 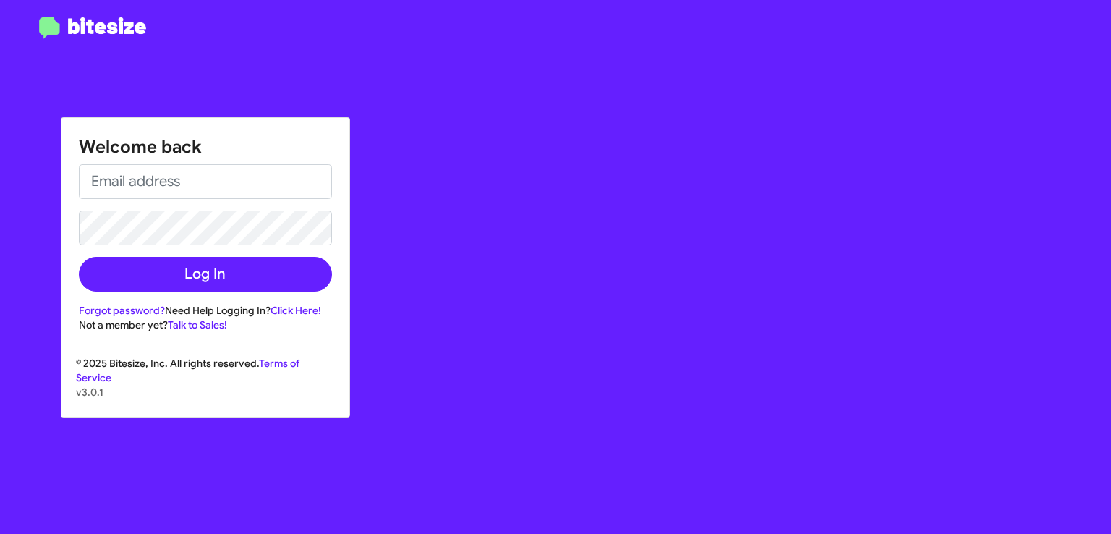 I want to click on div: Not a member yet?, so click(x=205, y=325).